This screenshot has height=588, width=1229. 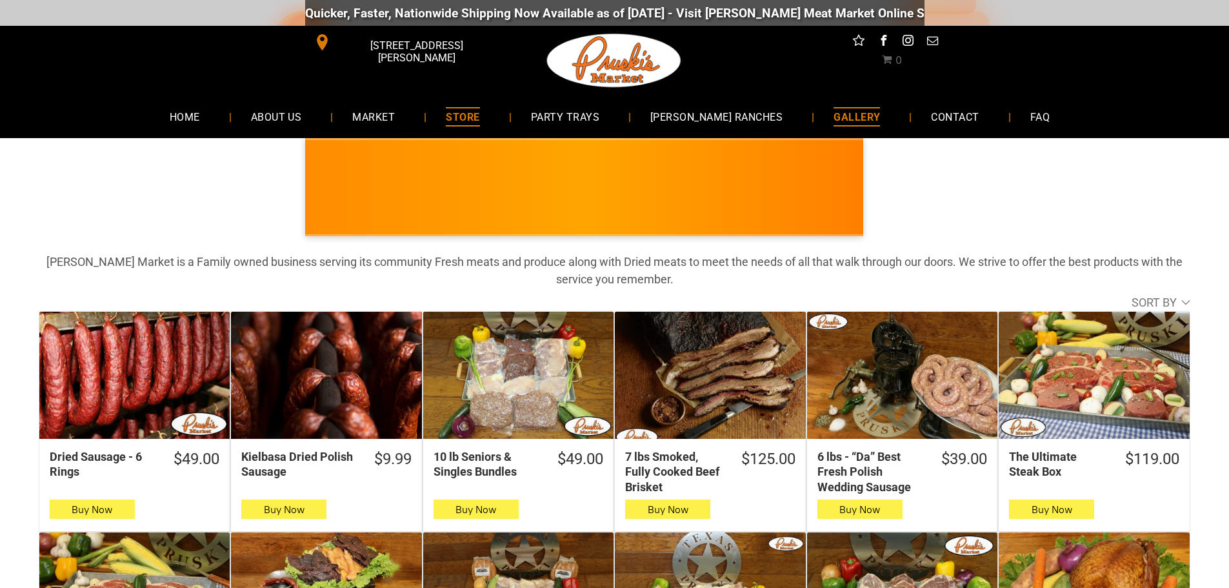 What do you see at coordinates (1040, 116) in the screenshot?
I see `a: FAQ` at bounding box center [1040, 116].